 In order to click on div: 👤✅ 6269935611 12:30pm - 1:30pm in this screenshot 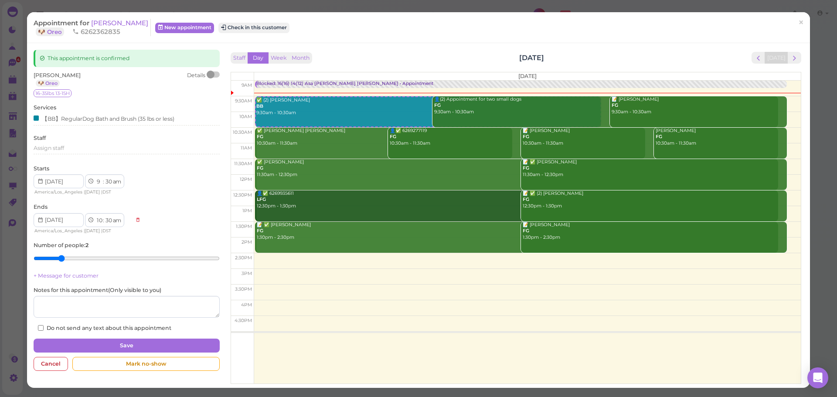, I will do `click(517, 200)`.